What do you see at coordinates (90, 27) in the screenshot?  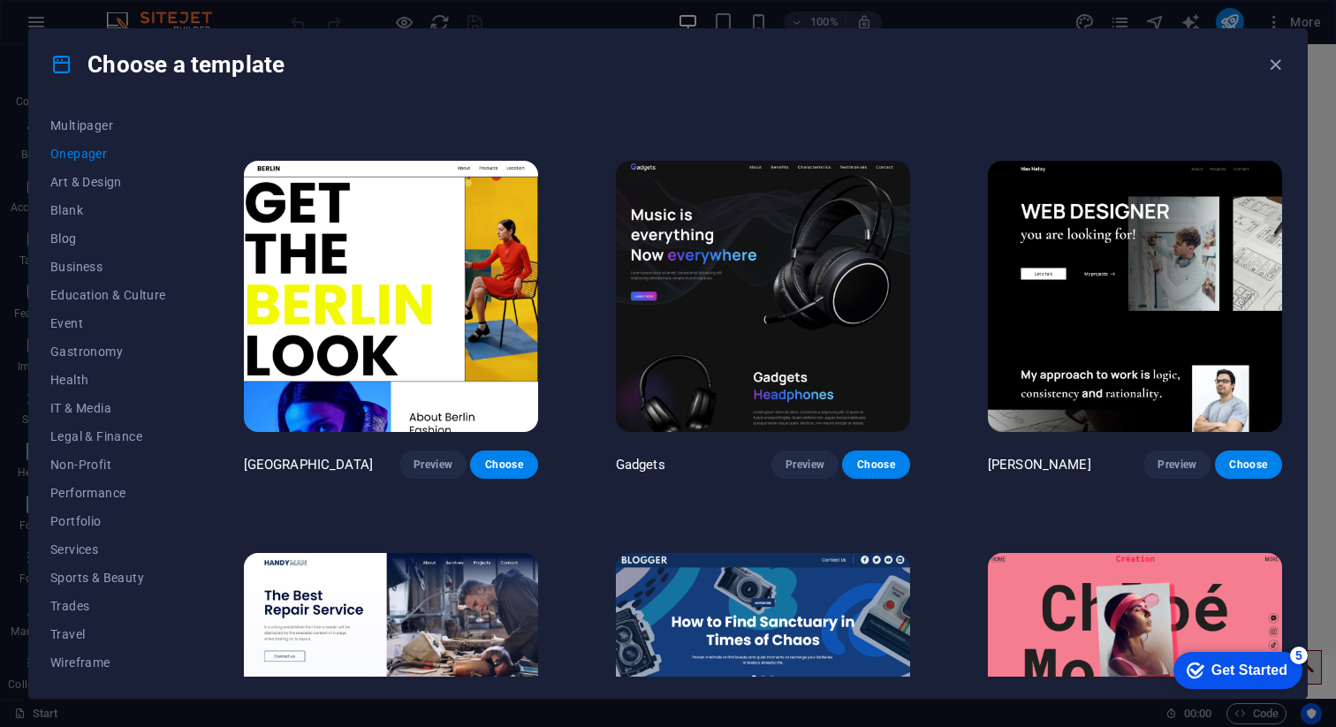 I see `div: Get Started` at bounding box center [90, 27].